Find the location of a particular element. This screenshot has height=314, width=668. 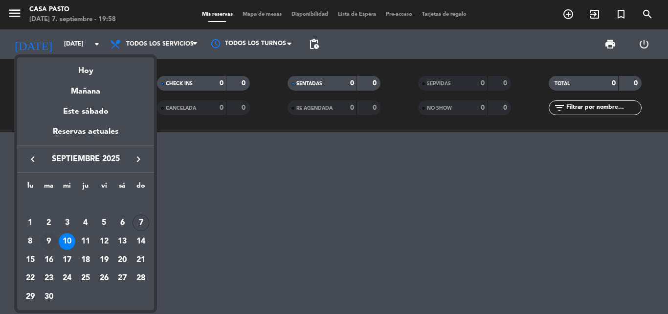

td: 2 de septiembre de 2025 is located at coordinates (49, 223).